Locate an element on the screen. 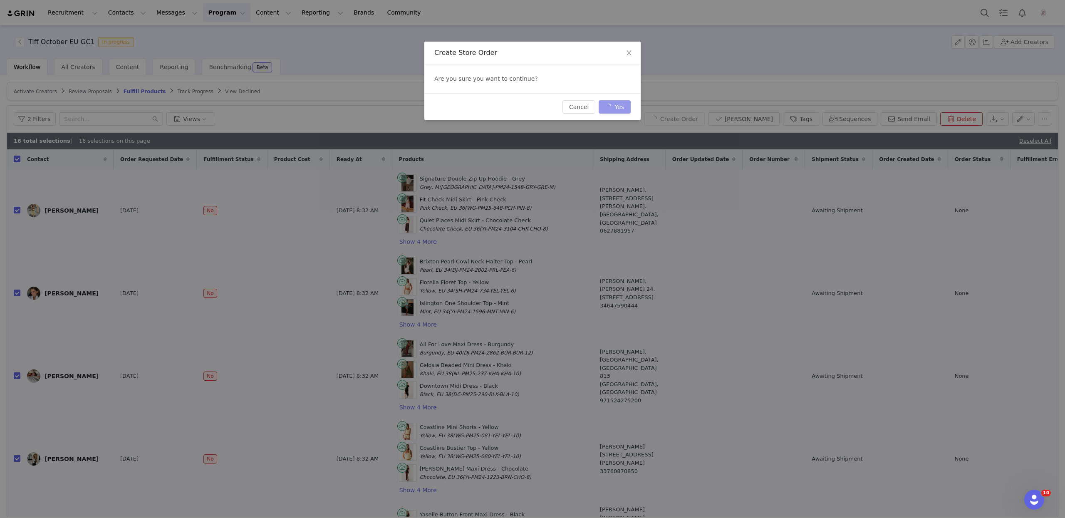  button: Close is located at coordinates (629, 53).